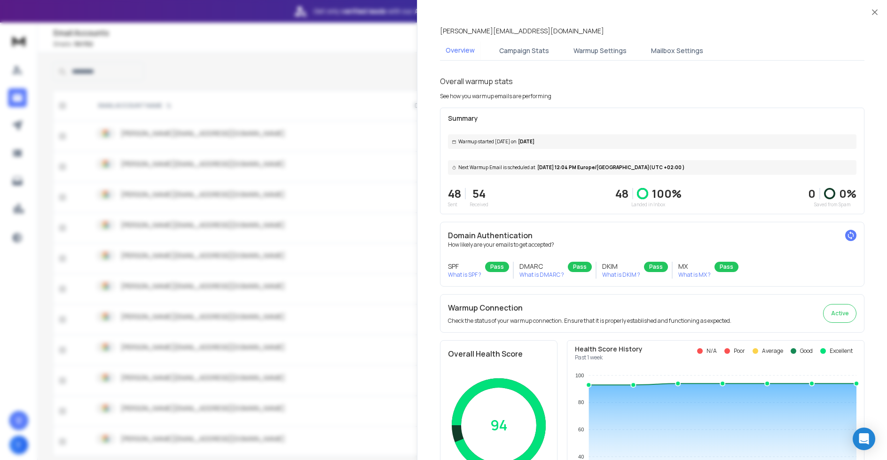  Describe the element at coordinates (649, 205) in the screenshot. I see `p: Landed in Inbox` at that location.